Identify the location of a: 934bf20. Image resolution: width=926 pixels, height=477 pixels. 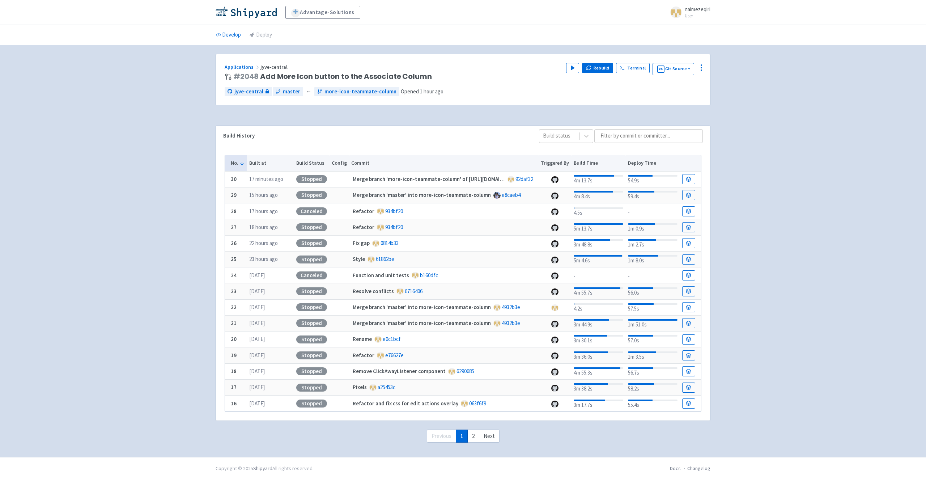
(394, 211).